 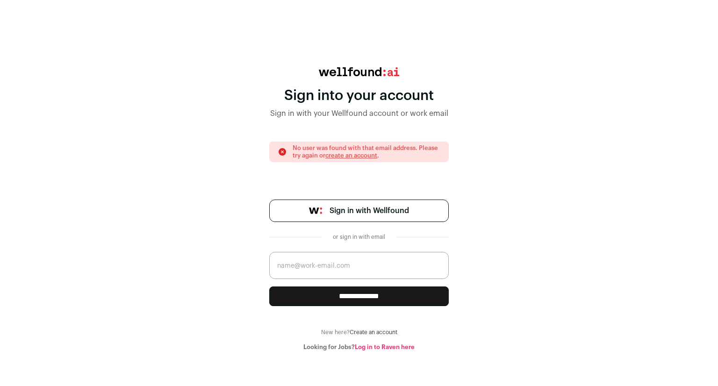 What do you see at coordinates (385, 347) in the screenshot?
I see `a: Log in to Raven here` at bounding box center [385, 347].